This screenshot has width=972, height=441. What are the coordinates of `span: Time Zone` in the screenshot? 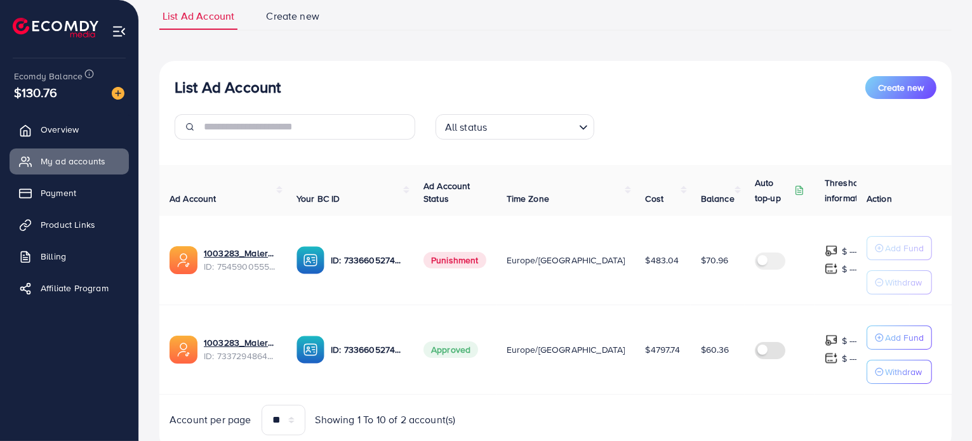 It's located at (528, 199).